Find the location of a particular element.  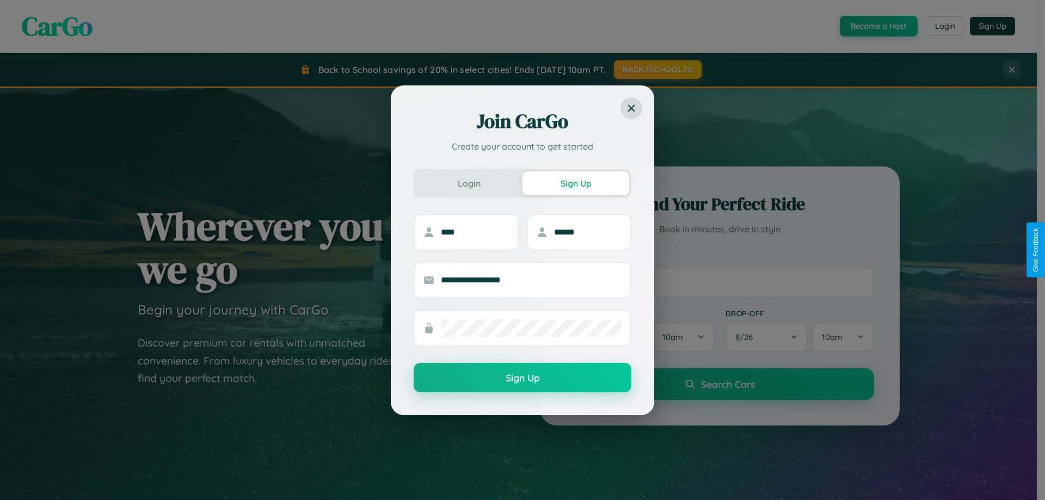

p: Create your account to get started is located at coordinates (522, 146).